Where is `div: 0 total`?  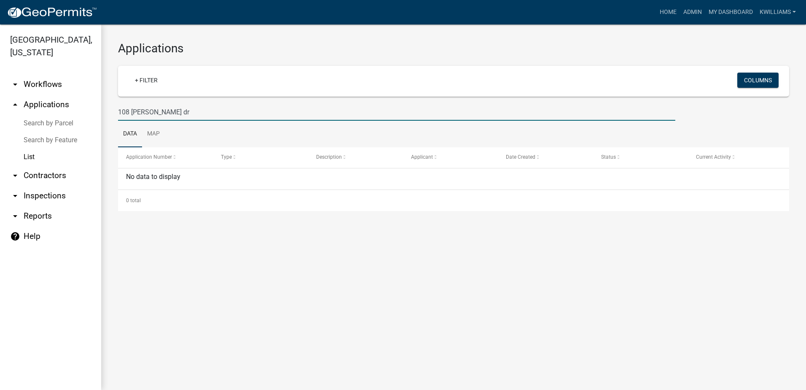
div: 0 total is located at coordinates (454, 200).